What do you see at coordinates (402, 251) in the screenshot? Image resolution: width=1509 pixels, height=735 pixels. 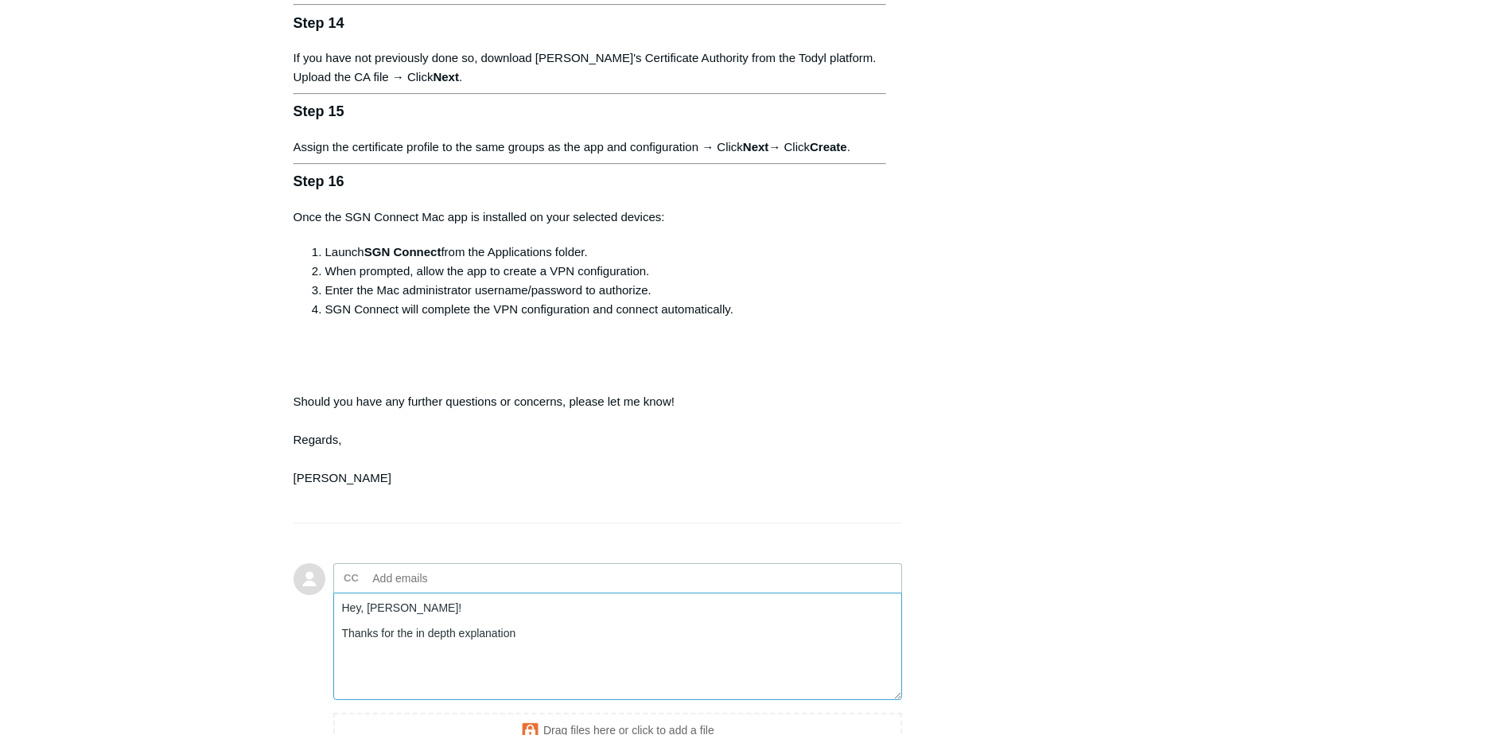 I see `strong: SGN Connect` at bounding box center [402, 251].